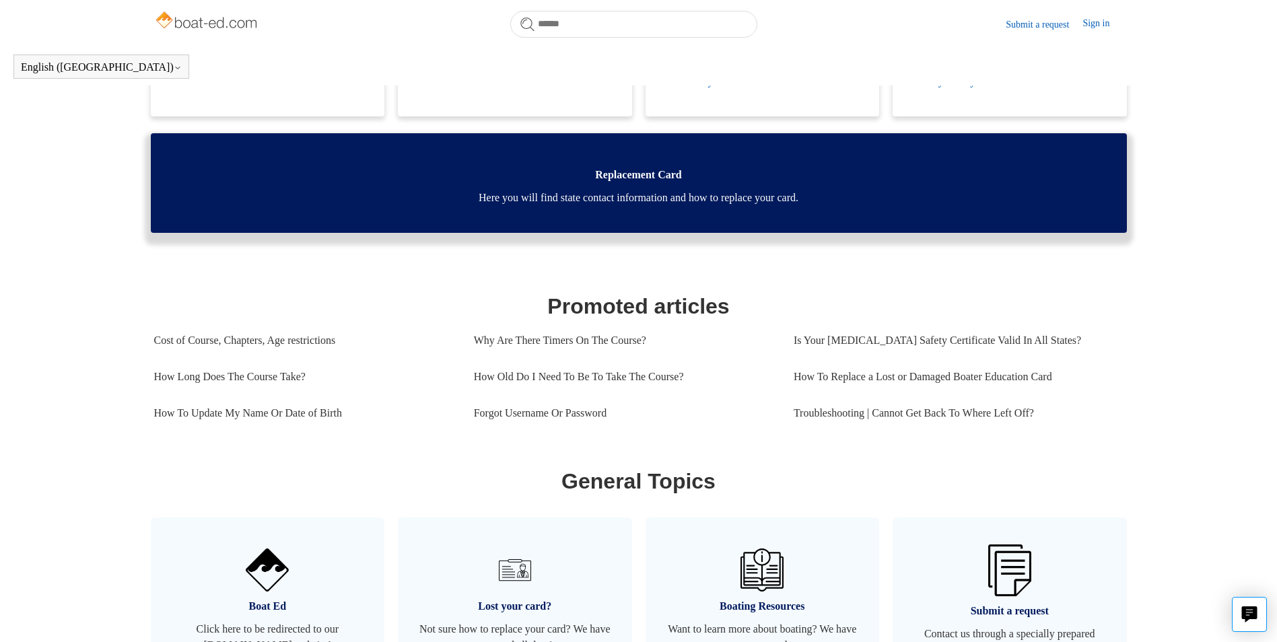 The height and width of the screenshot is (642, 1277). What do you see at coordinates (639, 175) in the screenshot?
I see `span: Replacement Card` at bounding box center [639, 175].